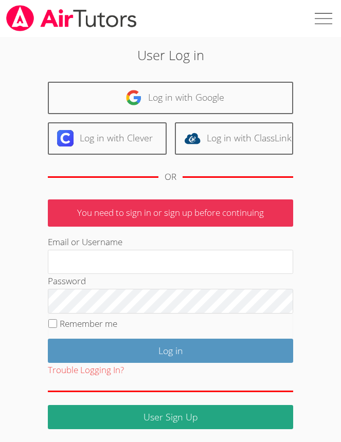  I want to click on label: Email or Username, so click(85, 242).